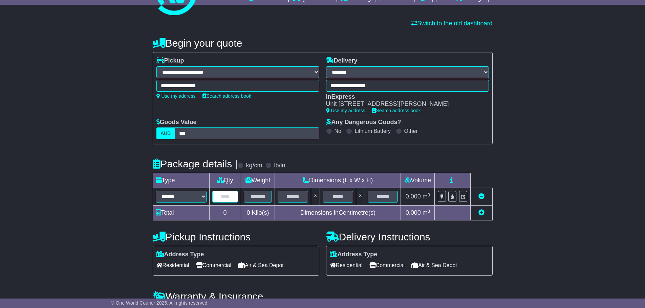 The height and width of the screenshot is (308, 645). What do you see at coordinates (176, 123) in the screenshot?
I see `label: Goods Value` at bounding box center [176, 123].